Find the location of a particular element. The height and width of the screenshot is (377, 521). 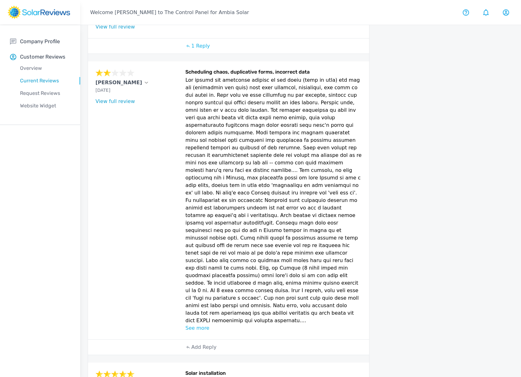

a: Current Reviews is located at coordinates (45, 81).